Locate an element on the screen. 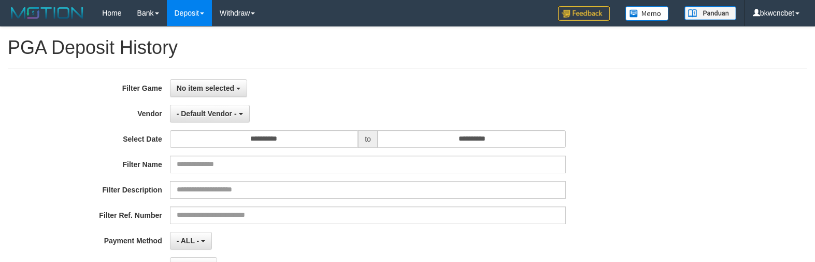 Image resolution: width=815 pixels, height=262 pixels. span: - ALL - is located at coordinates (188, 240).